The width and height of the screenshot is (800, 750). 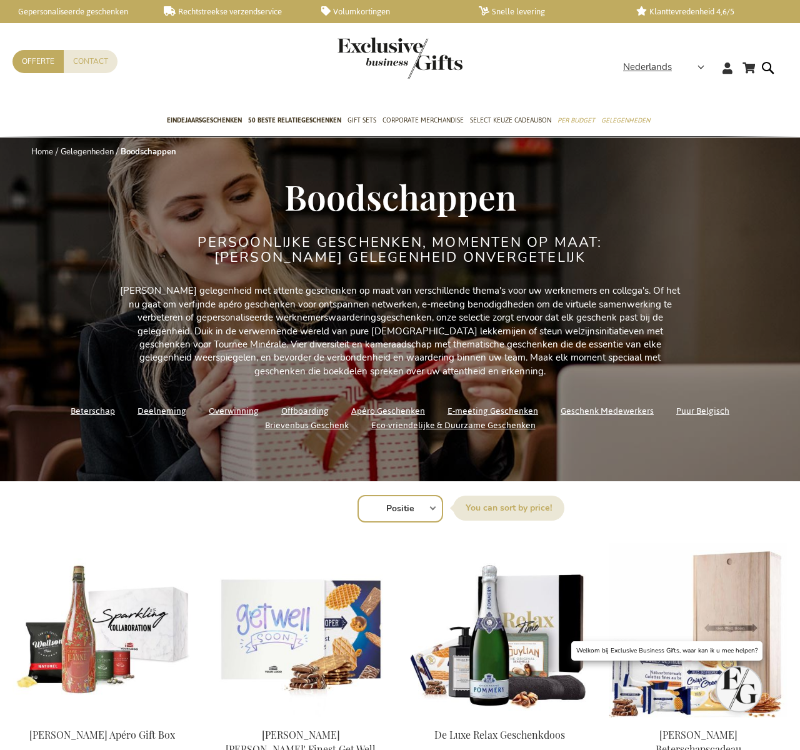 I want to click on span: Nederlands, so click(x=647, y=67).